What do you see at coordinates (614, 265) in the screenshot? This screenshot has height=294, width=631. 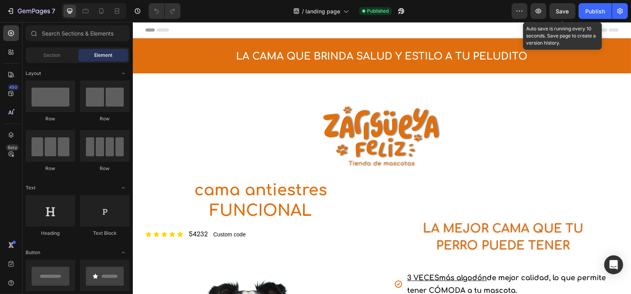 I see `div: Open Intercom Messenger` at bounding box center [614, 265].